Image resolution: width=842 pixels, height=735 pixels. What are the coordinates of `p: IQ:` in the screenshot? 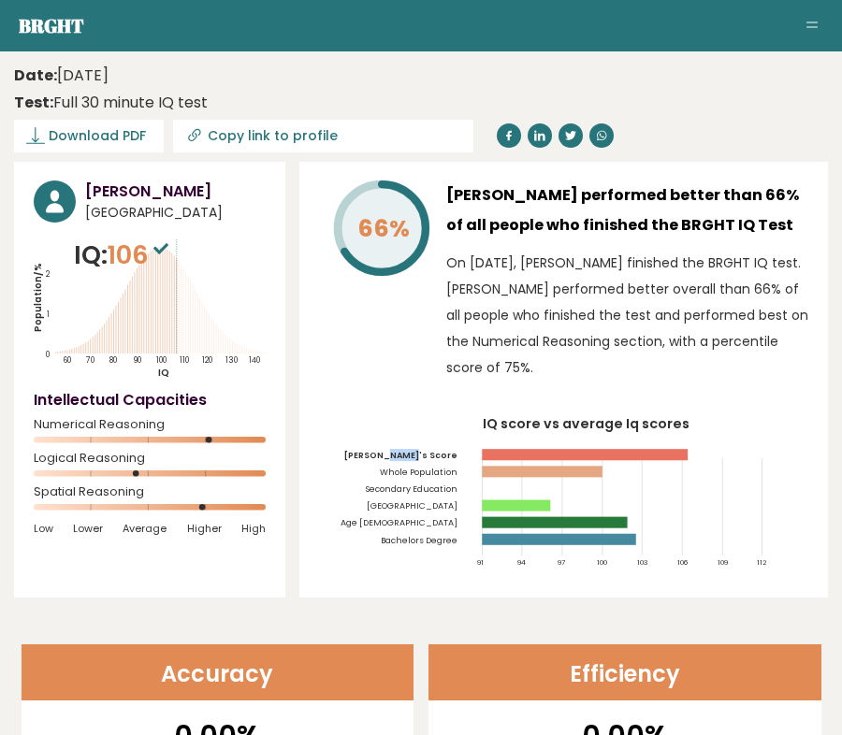 It's located at (123, 255).